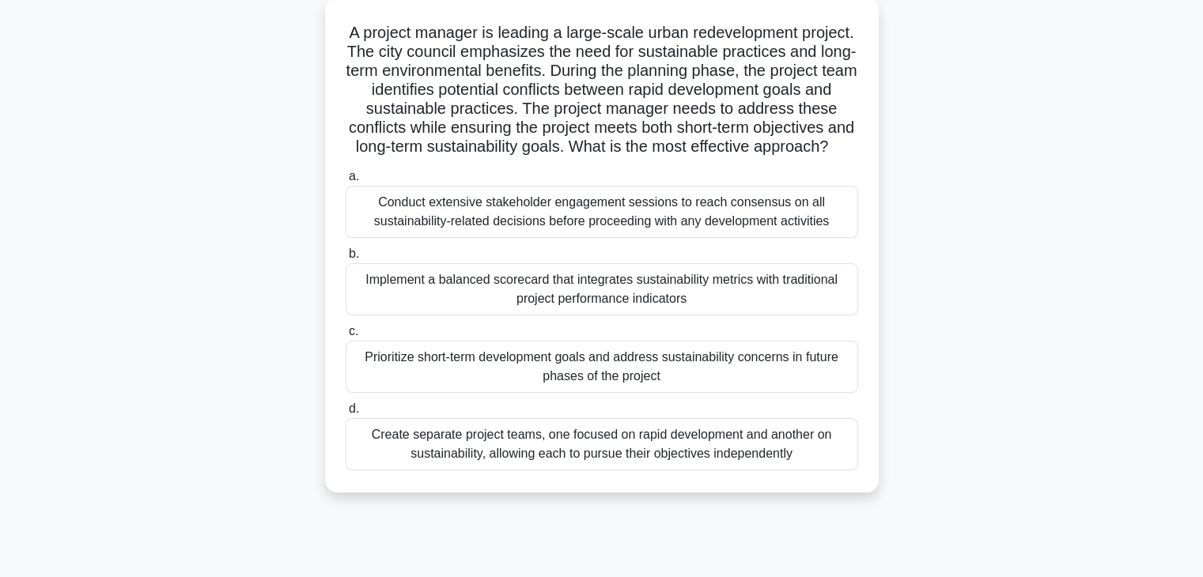 This screenshot has width=1203, height=577. I want to click on div: Implement a balanced scorecard that integrates sustainability metrics with traditional project pe..., so click(602, 289).